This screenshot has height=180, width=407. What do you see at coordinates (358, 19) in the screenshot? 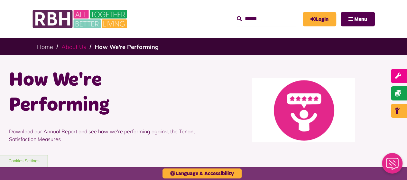
I see `button: Navigation` at bounding box center [358, 19].